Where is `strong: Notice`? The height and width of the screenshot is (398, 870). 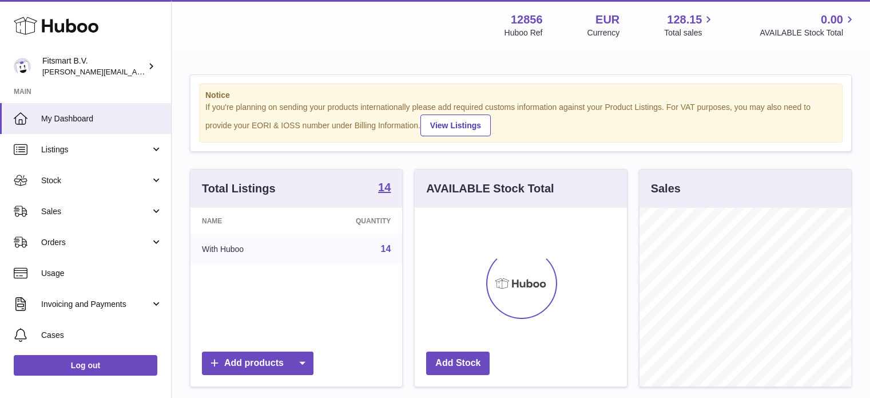
strong: Notice is located at coordinates (521, 95).